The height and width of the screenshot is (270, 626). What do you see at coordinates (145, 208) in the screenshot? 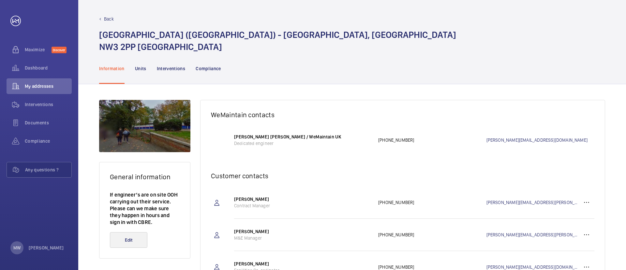
I see `p: If engineer’s are on site OOH carrying out their service. Please can we make sure they happen in ...` at bounding box center [145, 208].